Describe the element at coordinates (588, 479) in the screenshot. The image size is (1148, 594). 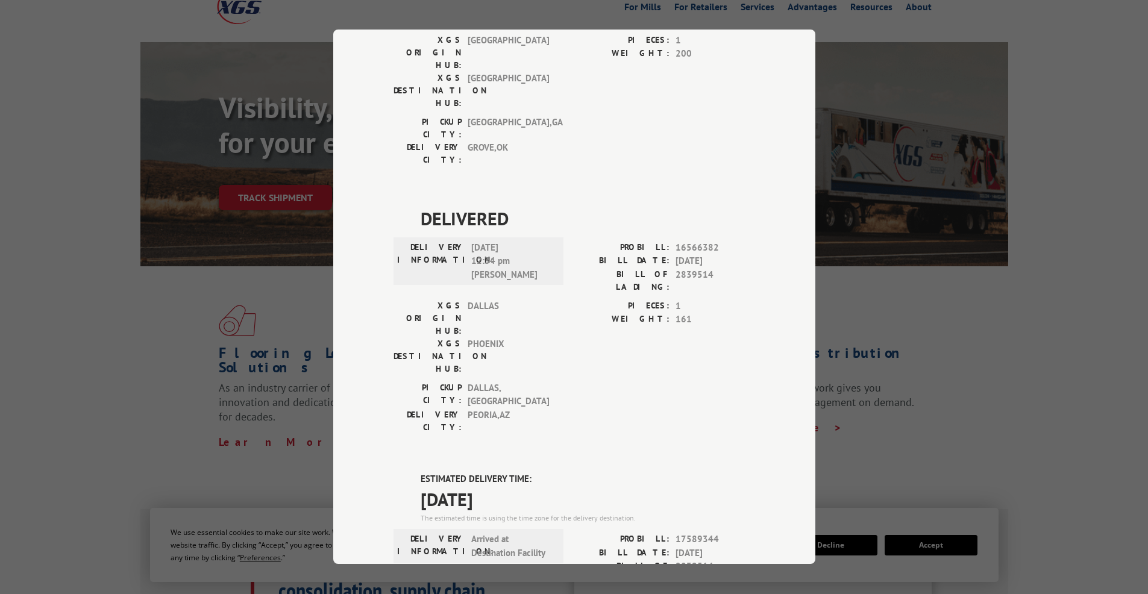
I see `label: ESTIMATED DELIVERY TIME:` at that location.